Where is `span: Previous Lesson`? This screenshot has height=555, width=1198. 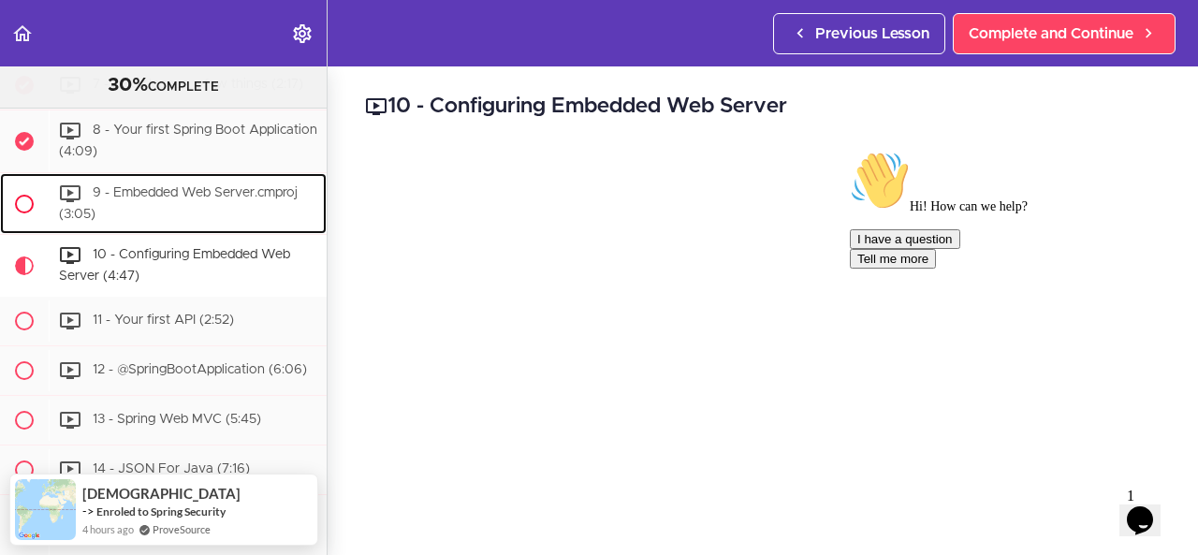 span: Previous Lesson is located at coordinates (872, 34).